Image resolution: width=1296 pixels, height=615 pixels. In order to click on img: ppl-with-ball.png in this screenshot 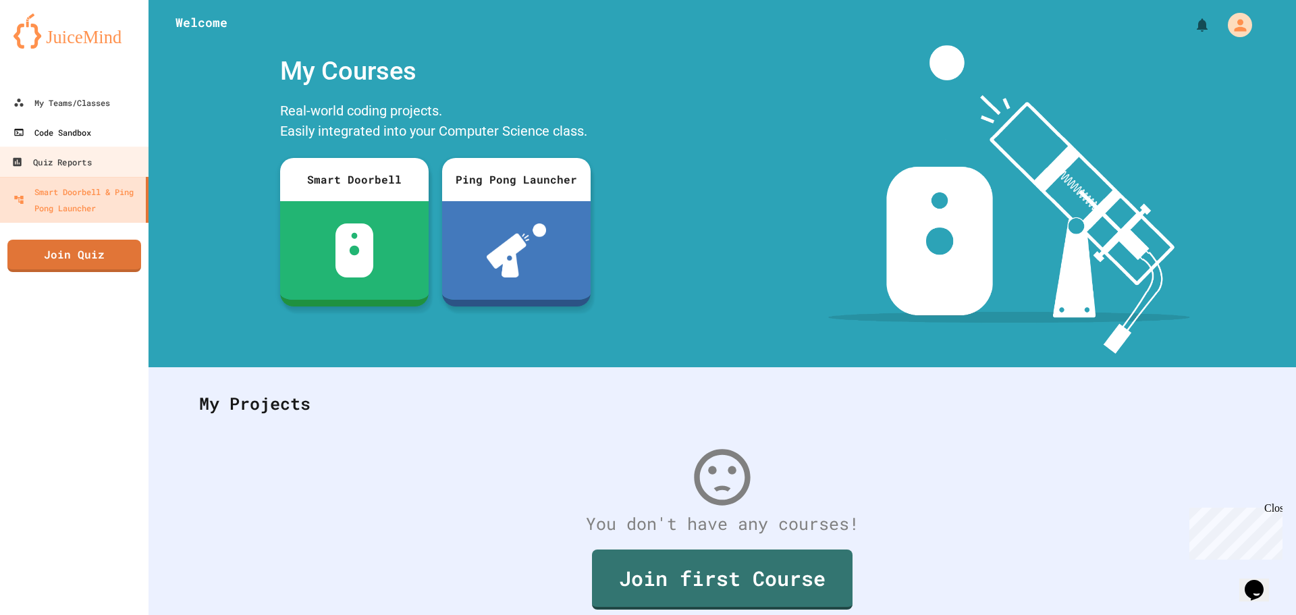, I will do `click(516, 250)`.